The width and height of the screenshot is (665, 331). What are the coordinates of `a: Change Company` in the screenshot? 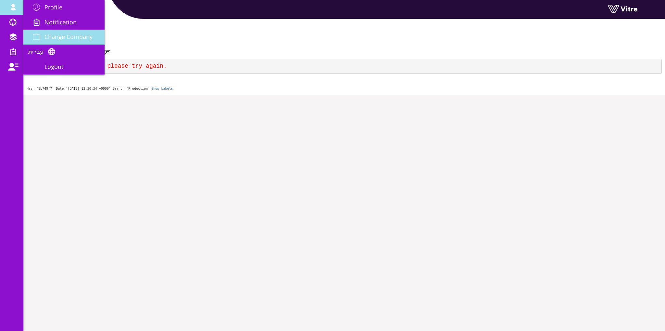 It's located at (64, 37).